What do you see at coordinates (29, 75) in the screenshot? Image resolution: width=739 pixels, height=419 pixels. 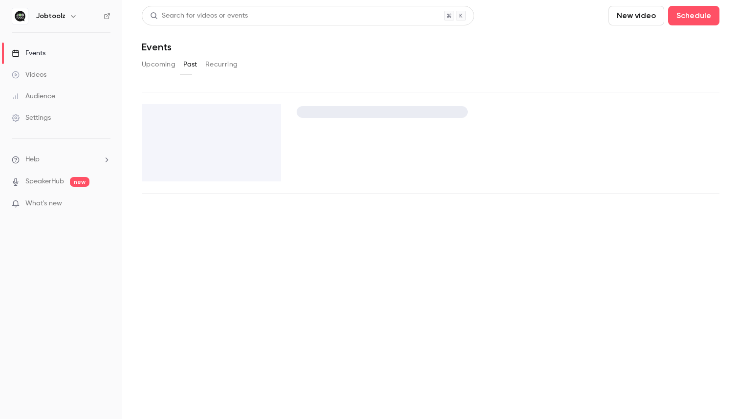 I see `div: Videos` at bounding box center [29, 75].